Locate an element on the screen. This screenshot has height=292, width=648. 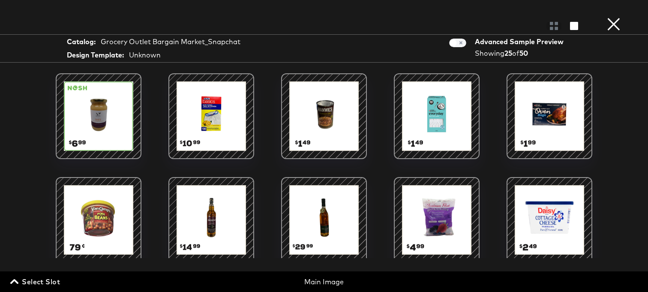
div: Advanced Sample Preview is located at coordinates (521, 42).